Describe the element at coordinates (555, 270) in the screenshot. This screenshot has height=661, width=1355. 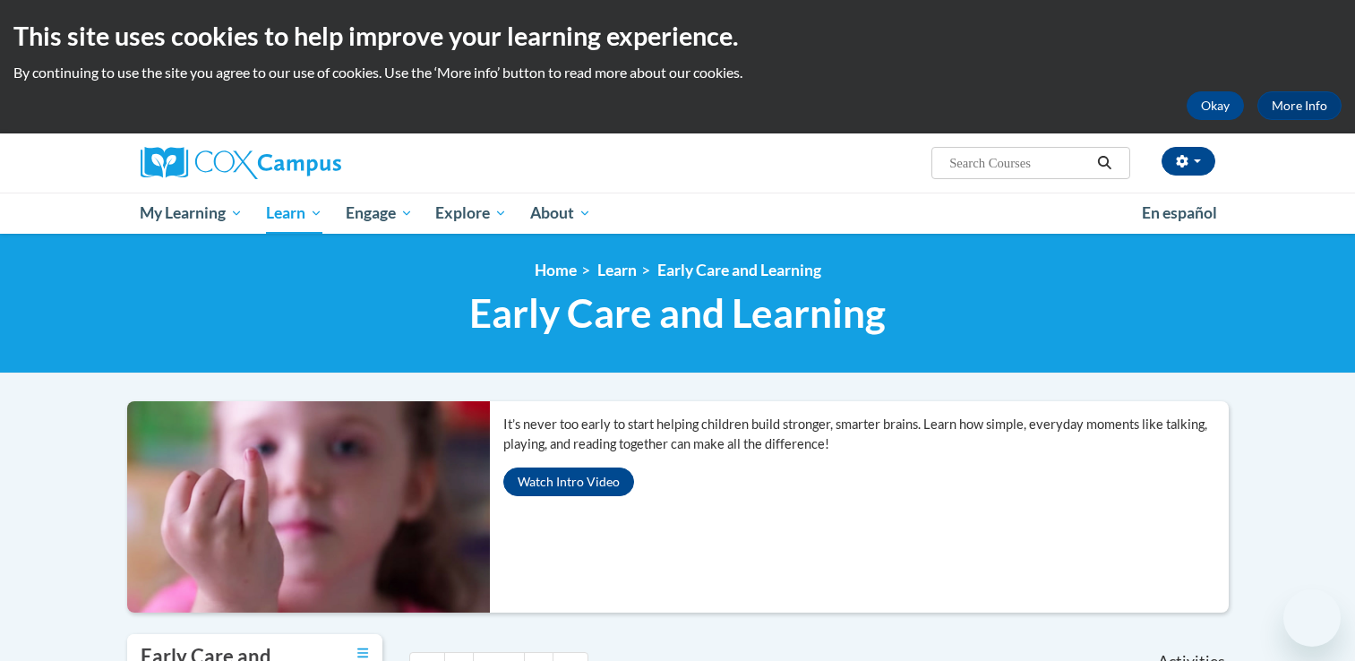
I see `a: Home` at that location.